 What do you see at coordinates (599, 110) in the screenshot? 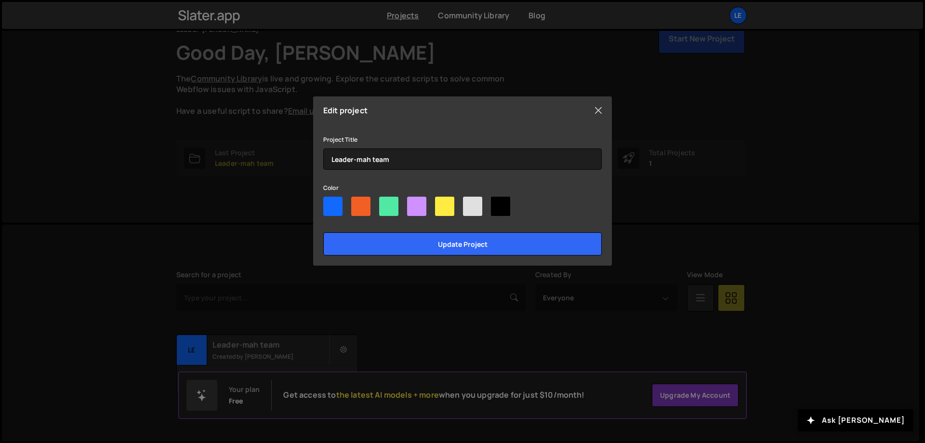
I see `button: Close` at bounding box center [599, 110].